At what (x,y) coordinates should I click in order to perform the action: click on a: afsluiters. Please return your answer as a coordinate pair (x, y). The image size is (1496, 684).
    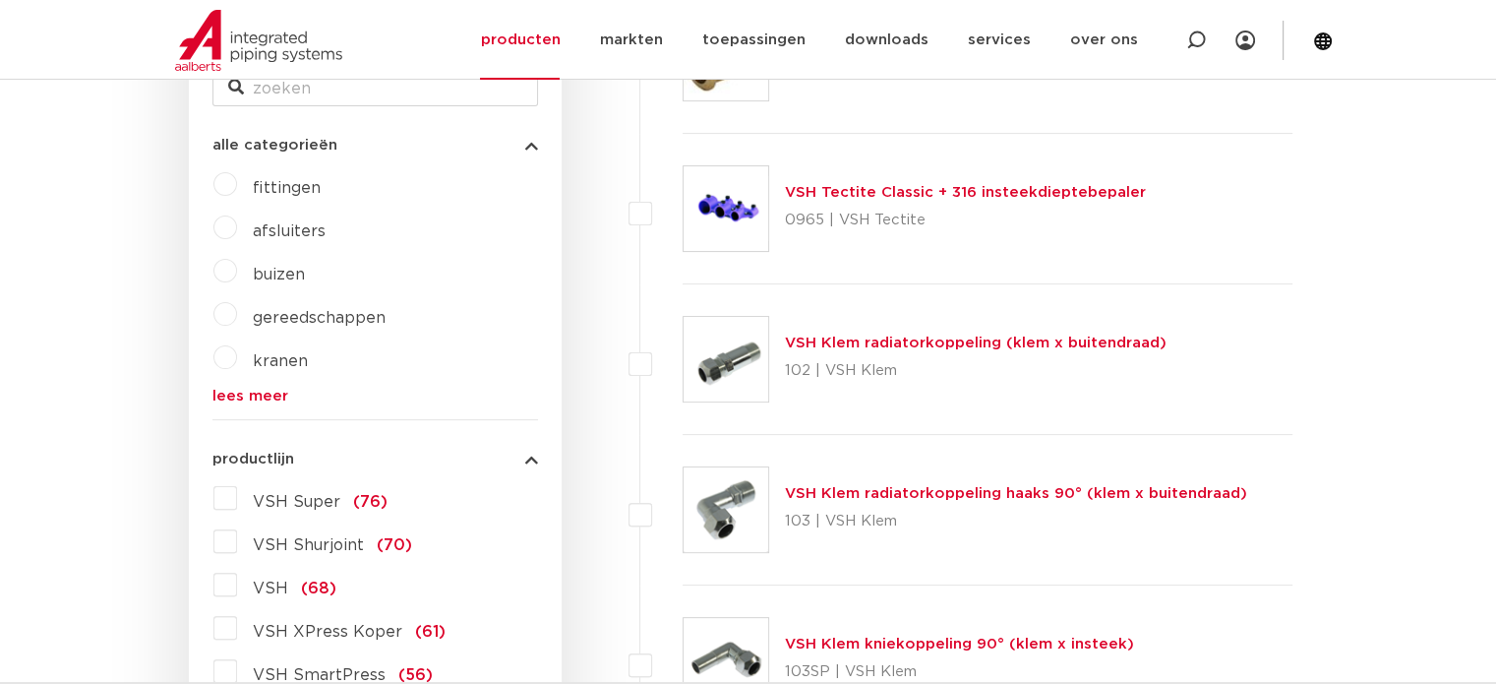
    Looking at the image, I should click on (289, 231).